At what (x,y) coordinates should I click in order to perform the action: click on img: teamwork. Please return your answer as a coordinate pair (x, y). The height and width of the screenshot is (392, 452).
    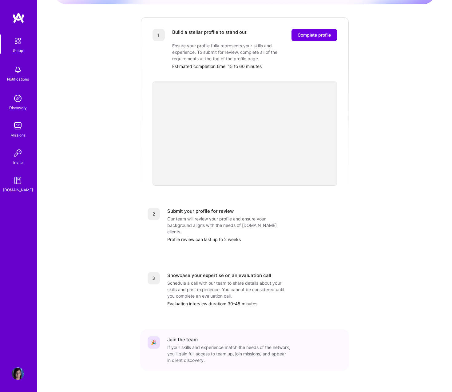
    Looking at the image, I should click on (18, 126).